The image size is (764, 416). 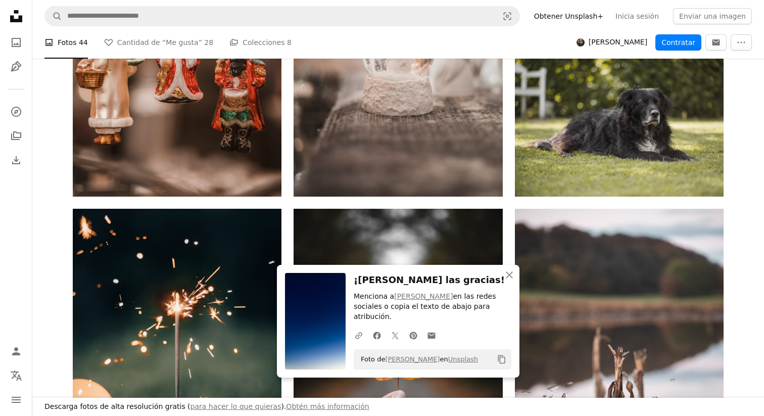 What do you see at coordinates (289, 42) in the screenshot?
I see `span: 8` at bounding box center [289, 42].